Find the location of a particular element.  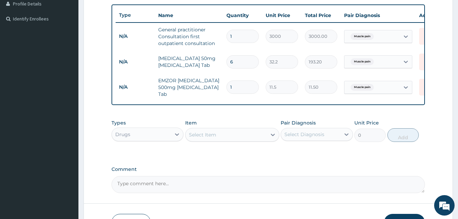

div: Drugs is located at coordinates (123, 134).